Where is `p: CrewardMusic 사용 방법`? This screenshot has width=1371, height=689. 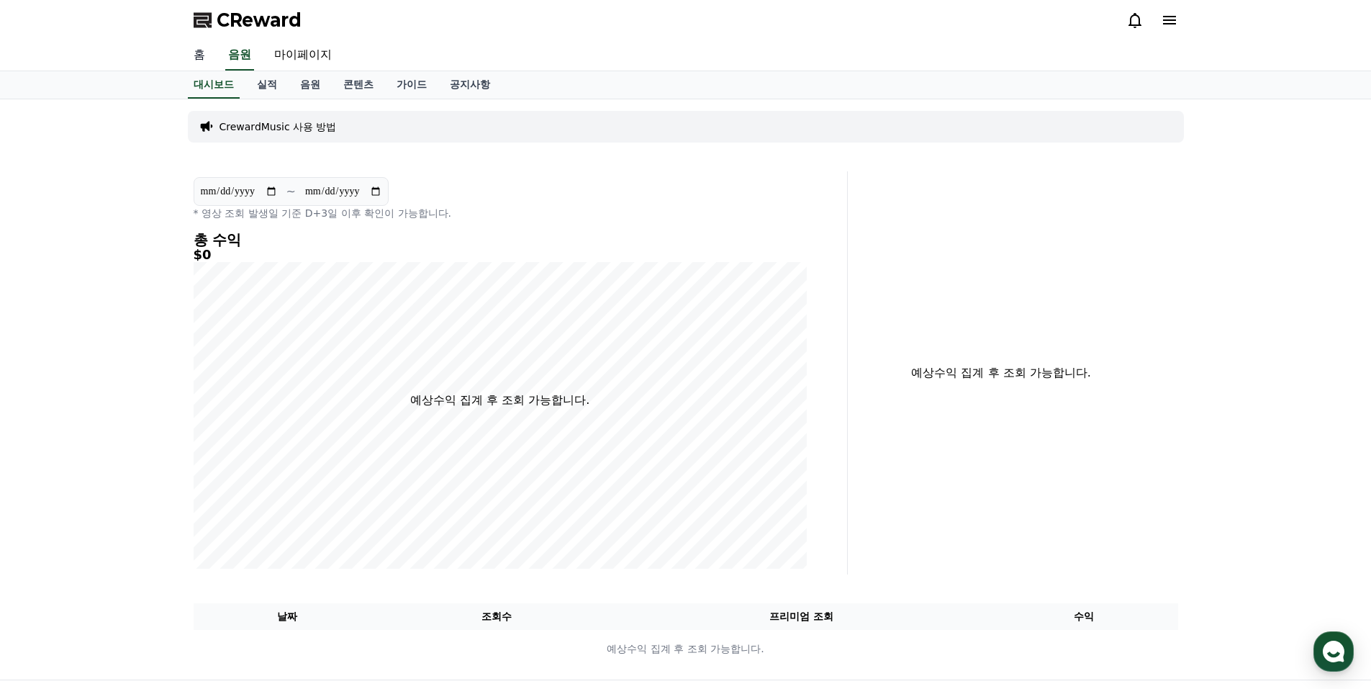 p: CrewardMusic 사용 방법 is located at coordinates (278, 127).